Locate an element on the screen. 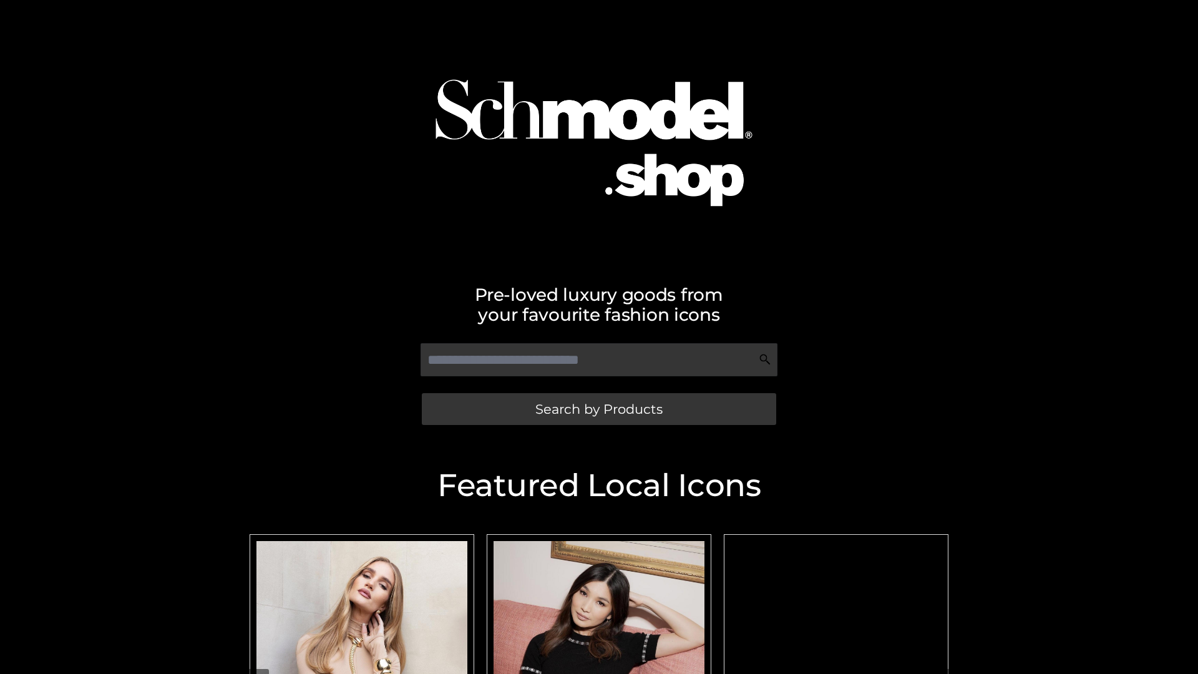  span: Search by Products is located at coordinates (599, 409).